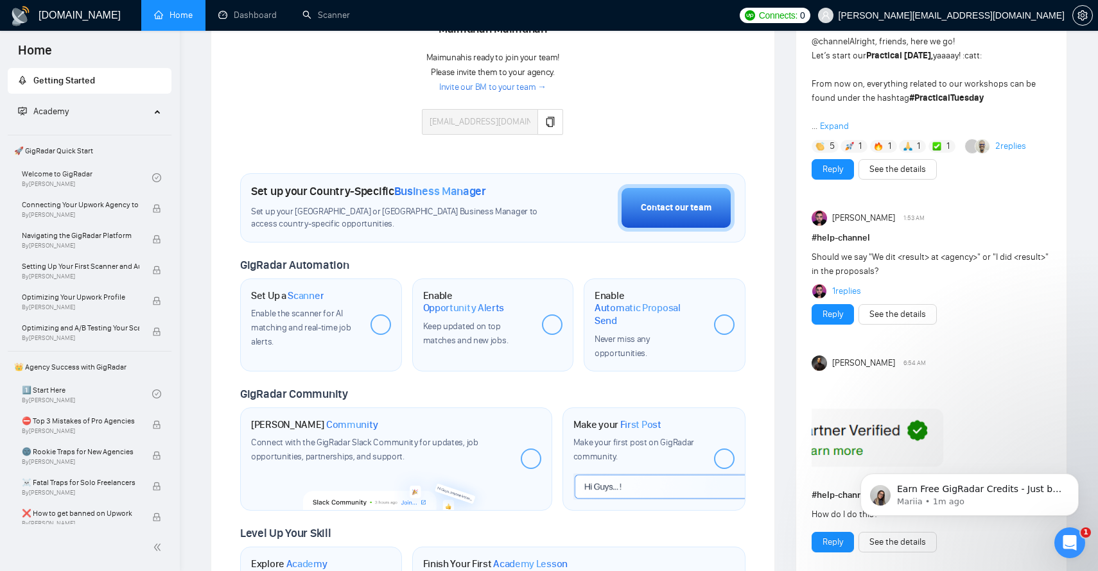 The image size is (1098, 571). Describe the element at coordinates (22, 80) in the screenshot. I see `span: rocket` at that location.